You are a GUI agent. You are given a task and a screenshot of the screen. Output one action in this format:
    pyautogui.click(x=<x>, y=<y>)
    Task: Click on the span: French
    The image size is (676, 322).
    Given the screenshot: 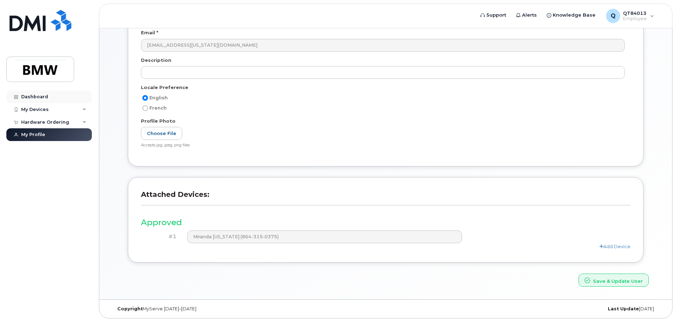 What is the action you would take?
    pyautogui.click(x=158, y=108)
    